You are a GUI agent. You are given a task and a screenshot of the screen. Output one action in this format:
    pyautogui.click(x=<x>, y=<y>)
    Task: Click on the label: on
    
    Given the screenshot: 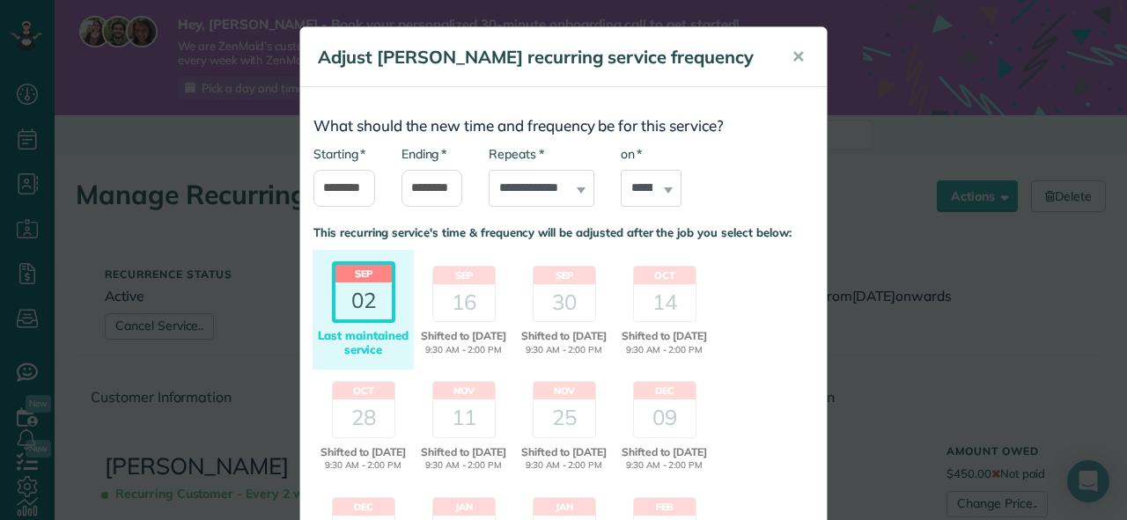 What is the action you would take?
    pyautogui.click(x=631, y=154)
    